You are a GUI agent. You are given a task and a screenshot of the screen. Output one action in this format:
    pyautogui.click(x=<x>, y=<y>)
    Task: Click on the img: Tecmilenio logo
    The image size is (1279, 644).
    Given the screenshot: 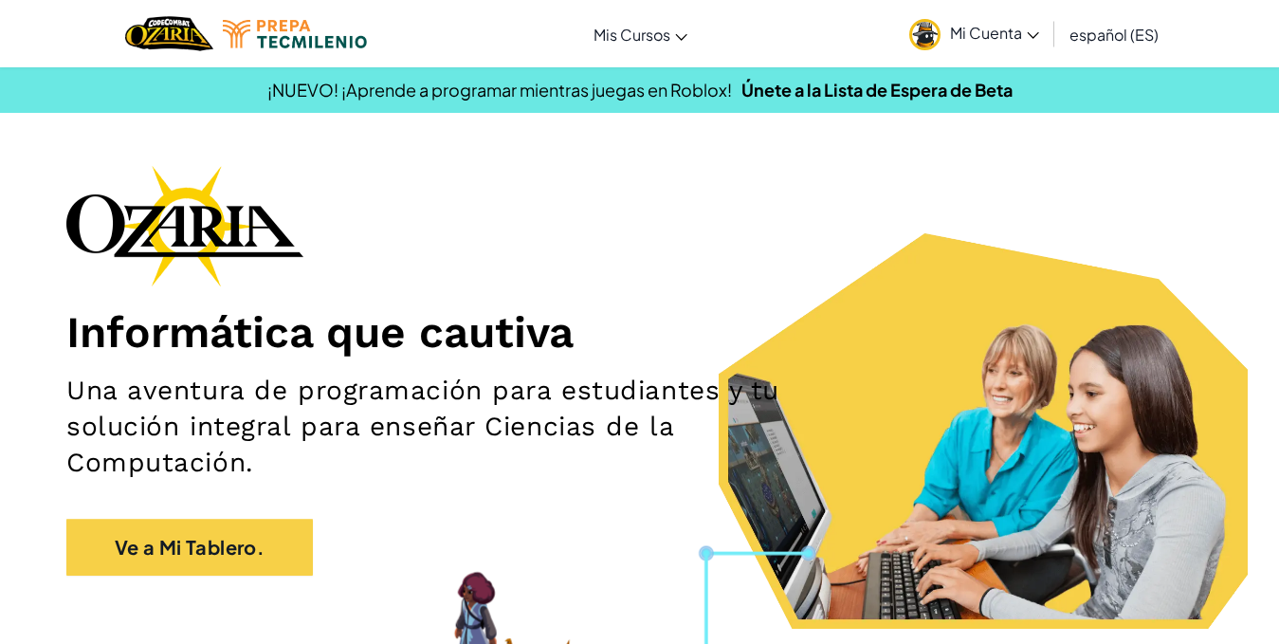 What is the action you would take?
    pyautogui.click(x=295, y=34)
    